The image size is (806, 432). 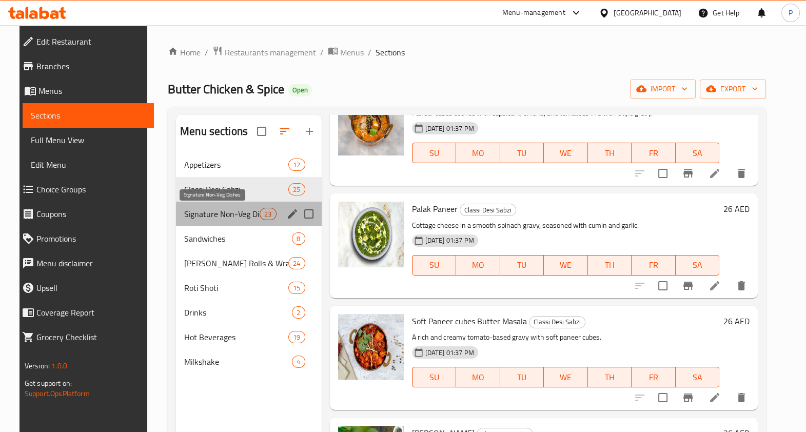 What do you see at coordinates (610, 377) in the screenshot?
I see `button: TH` at bounding box center [610, 377].